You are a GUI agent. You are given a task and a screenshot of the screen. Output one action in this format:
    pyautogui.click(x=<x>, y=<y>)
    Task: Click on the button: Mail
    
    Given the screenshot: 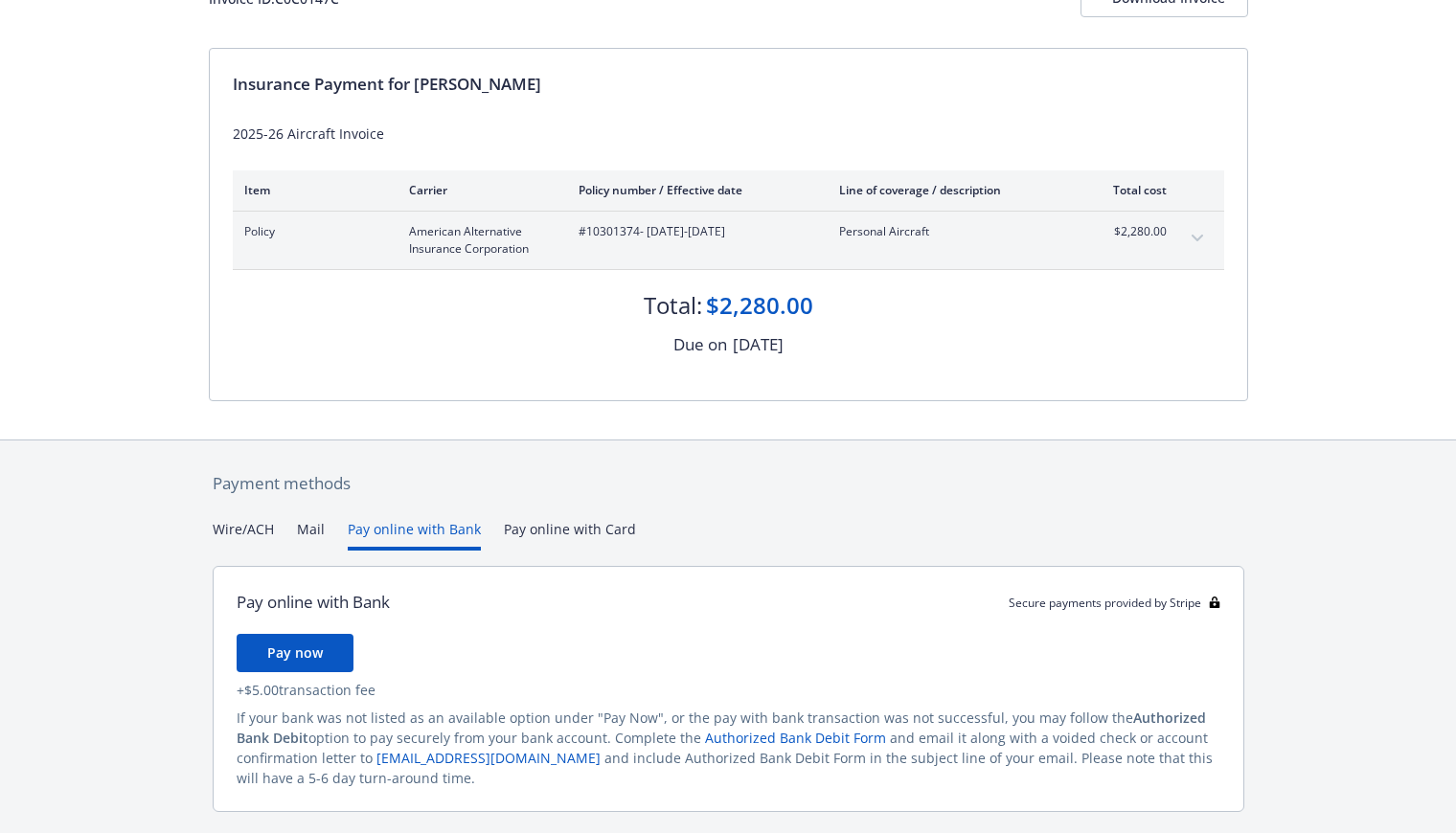 What is the action you would take?
    pyautogui.click(x=311, y=534)
    